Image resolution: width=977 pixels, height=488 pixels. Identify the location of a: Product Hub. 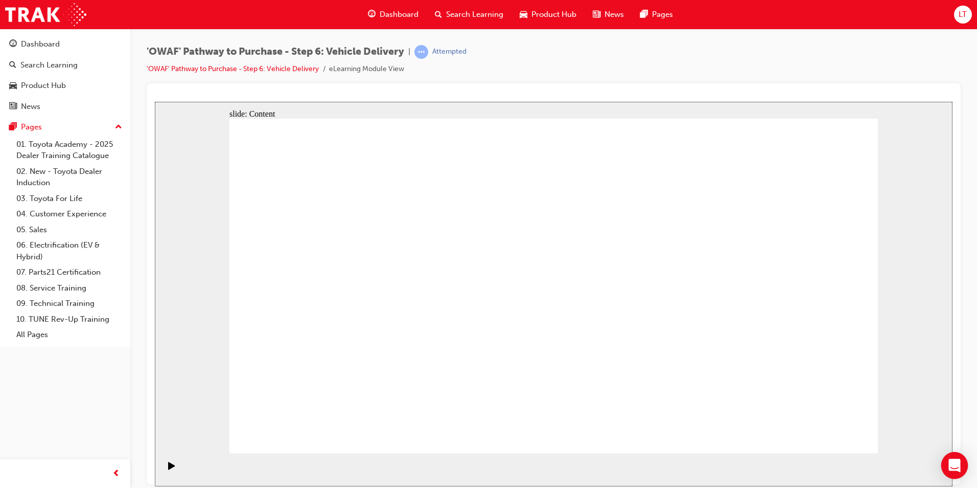
(65, 85).